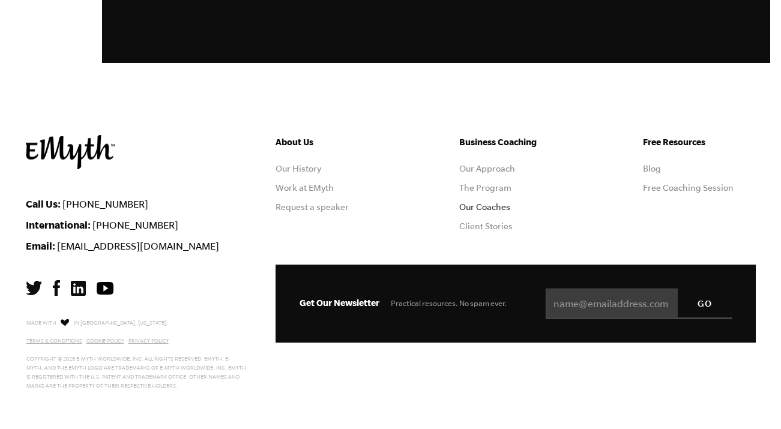  What do you see at coordinates (58, 224) in the screenshot?
I see `strong: International:` at bounding box center [58, 224].